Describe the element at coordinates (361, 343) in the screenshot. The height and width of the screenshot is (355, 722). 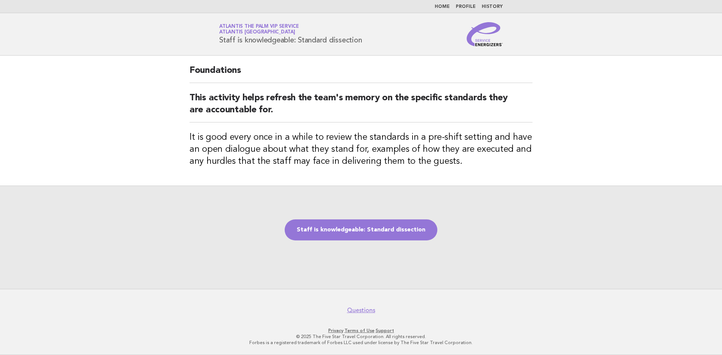
I see `p: Forbes is a registered trademark of Forbes LLC used under license by The Five Star Travel Corpora...` at that location.